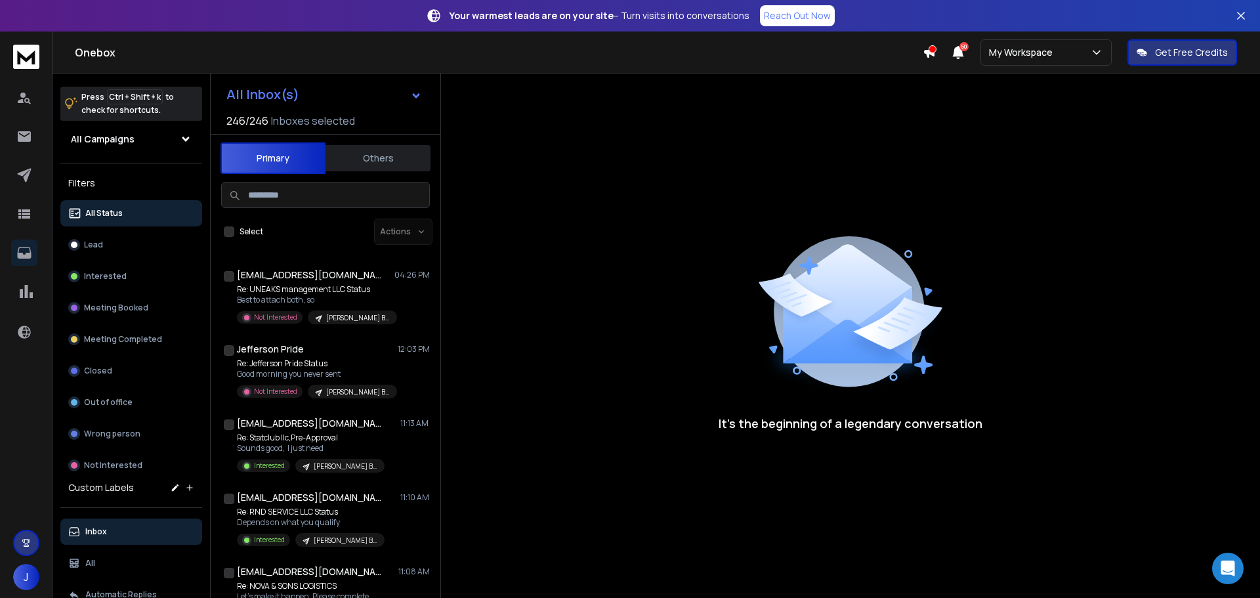 The image size is (1260, 598). What do you see at coordinates (1182, 52) in the screenshot?
I see `button: Get Free Credits` at bounding box center [1182, 52].